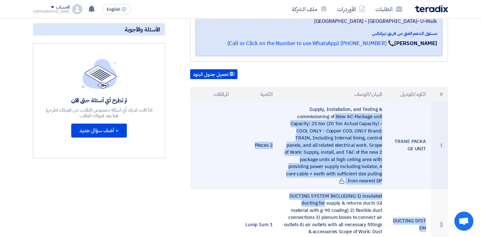 The image size is (481, 237). I want to click on a: ملف الشركة, so click(309, 9).